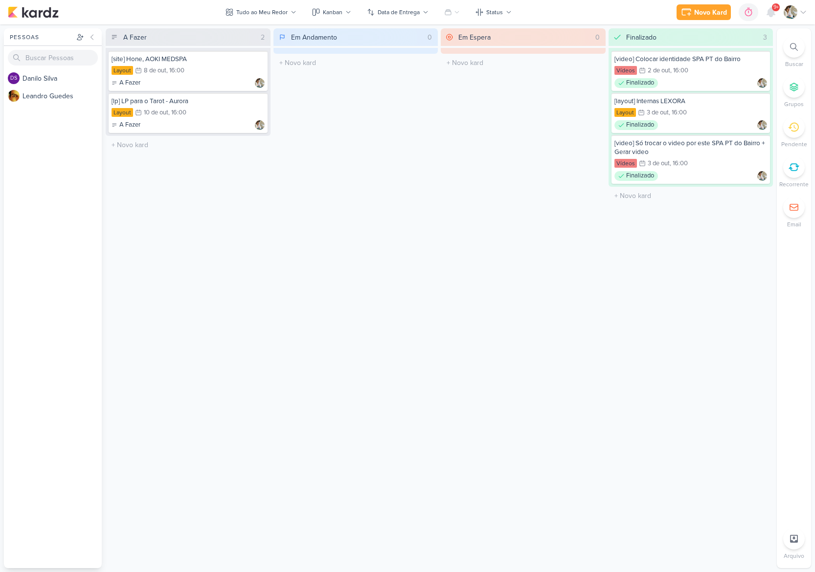  I want to click on input: Buscar Pessoas, so click(53, 58).